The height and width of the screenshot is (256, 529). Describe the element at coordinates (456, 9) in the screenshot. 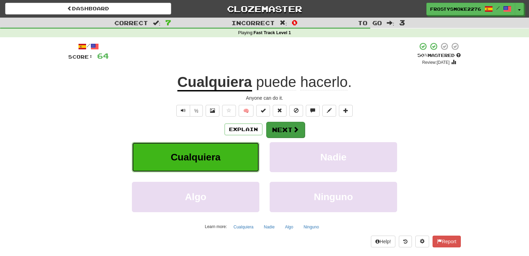

I see `span: FrostySmoke2276` at that location.